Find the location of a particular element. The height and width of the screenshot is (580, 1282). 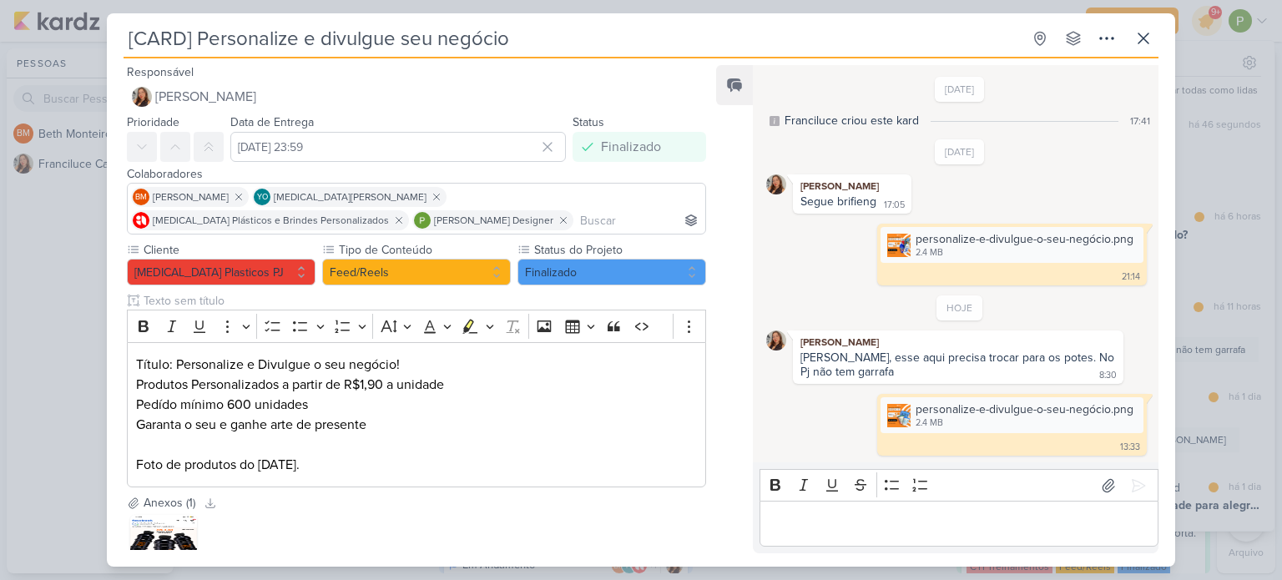

div: 13:33 is located at coordinates (1130, 448).